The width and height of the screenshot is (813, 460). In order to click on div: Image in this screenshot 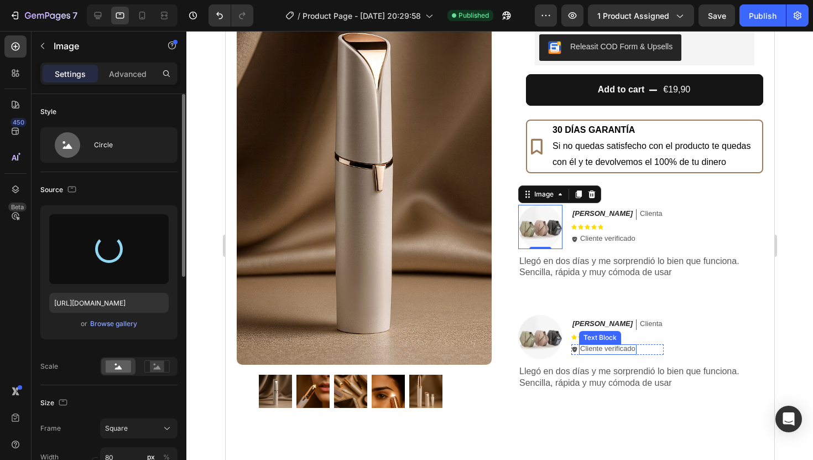, I will do `click(318, 163)`.